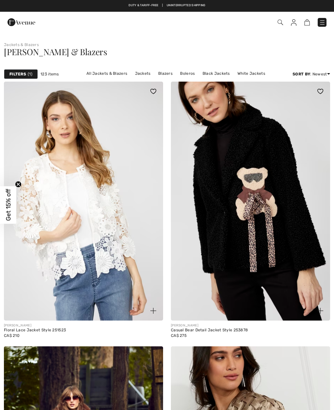 The width and height of the screenshot is (334, 410). I want to click on img: Floral Lace Jacket Style 251523. Off White, so click(84, 201).